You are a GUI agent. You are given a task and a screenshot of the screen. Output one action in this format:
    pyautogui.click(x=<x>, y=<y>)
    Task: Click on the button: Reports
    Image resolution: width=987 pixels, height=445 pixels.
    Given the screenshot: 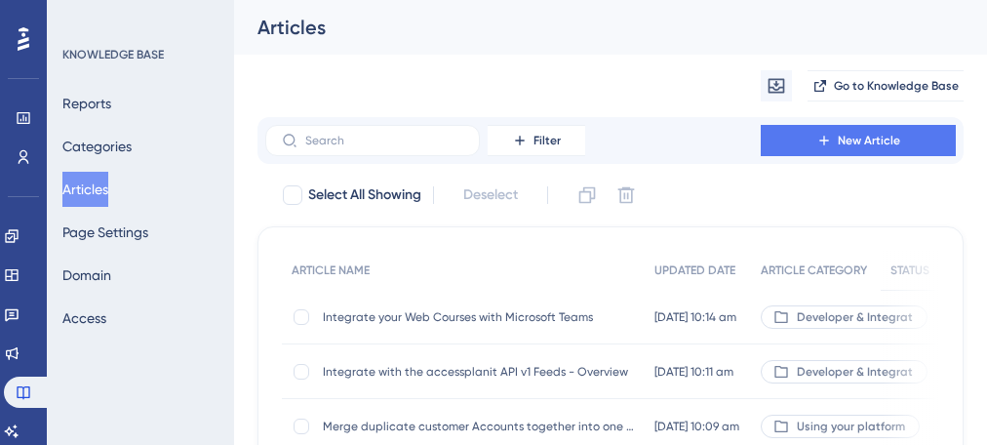 What is the action you would take?
    pyautogui.click(x=87, y=103)
    